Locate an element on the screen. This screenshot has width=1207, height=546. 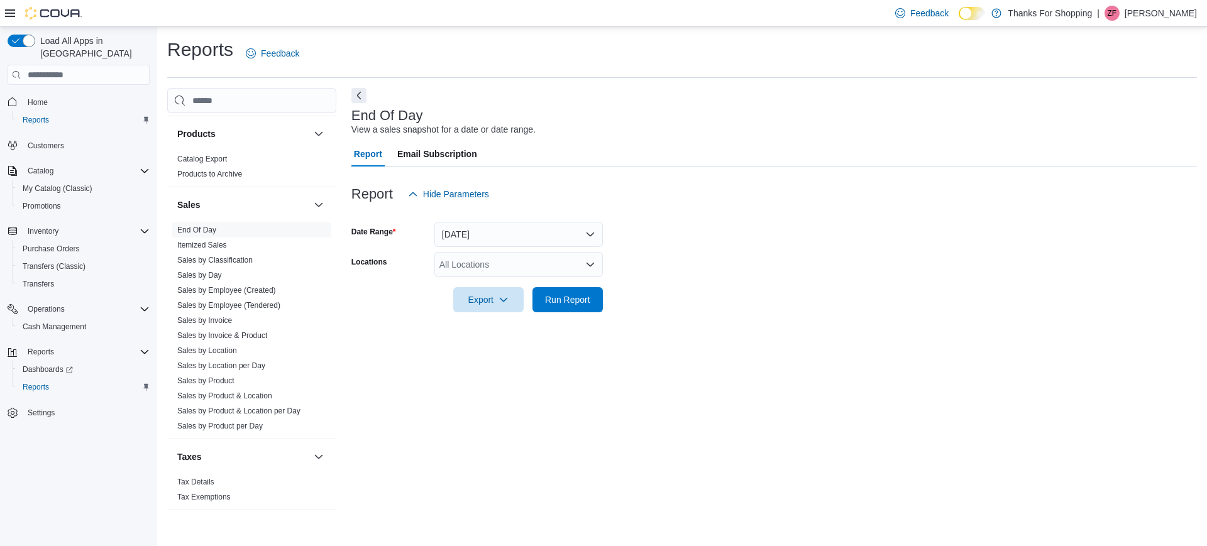
span: Settings is located at coordinates (86, 412).